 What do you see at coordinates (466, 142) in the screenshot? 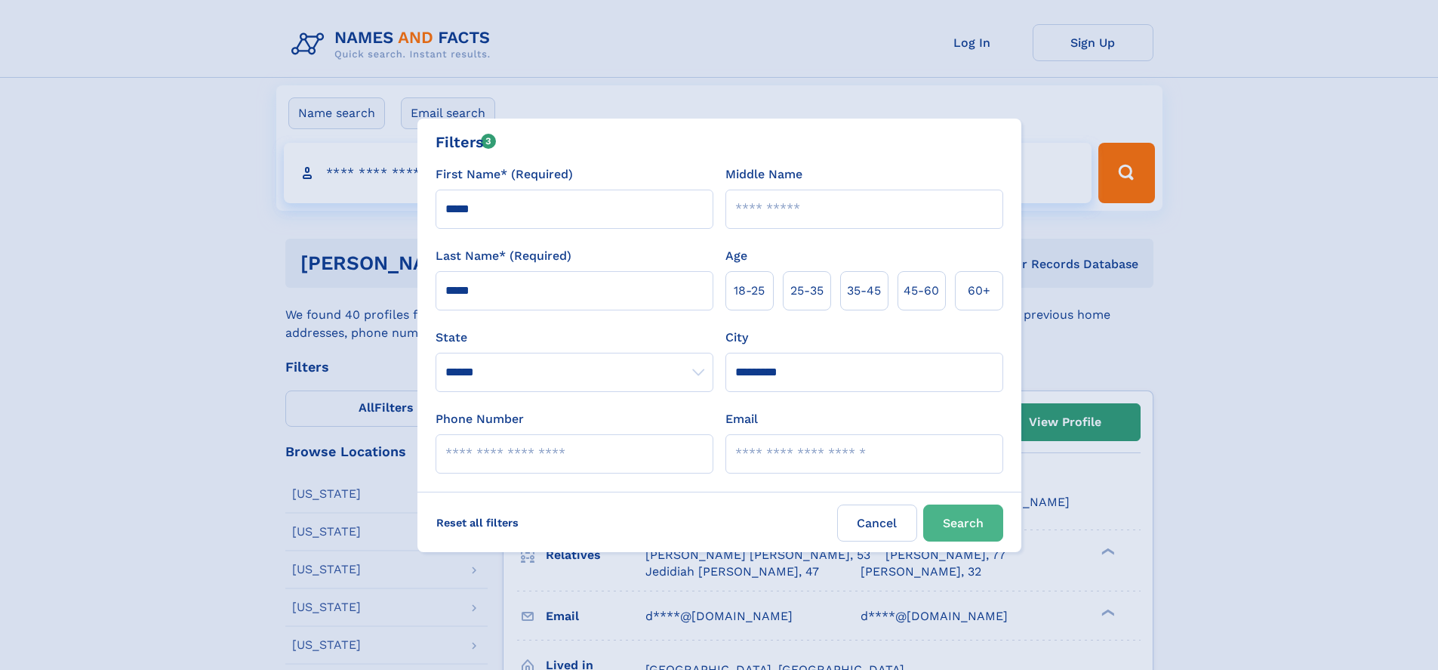
I see `div: Filters` at bounding box center [466, 142].